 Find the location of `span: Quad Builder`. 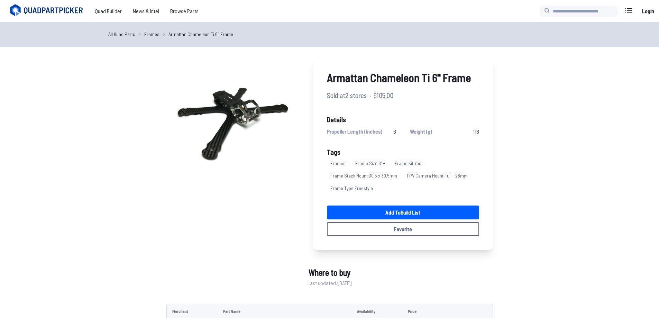

span: Quad Builder is located at coordinates (108, 11).